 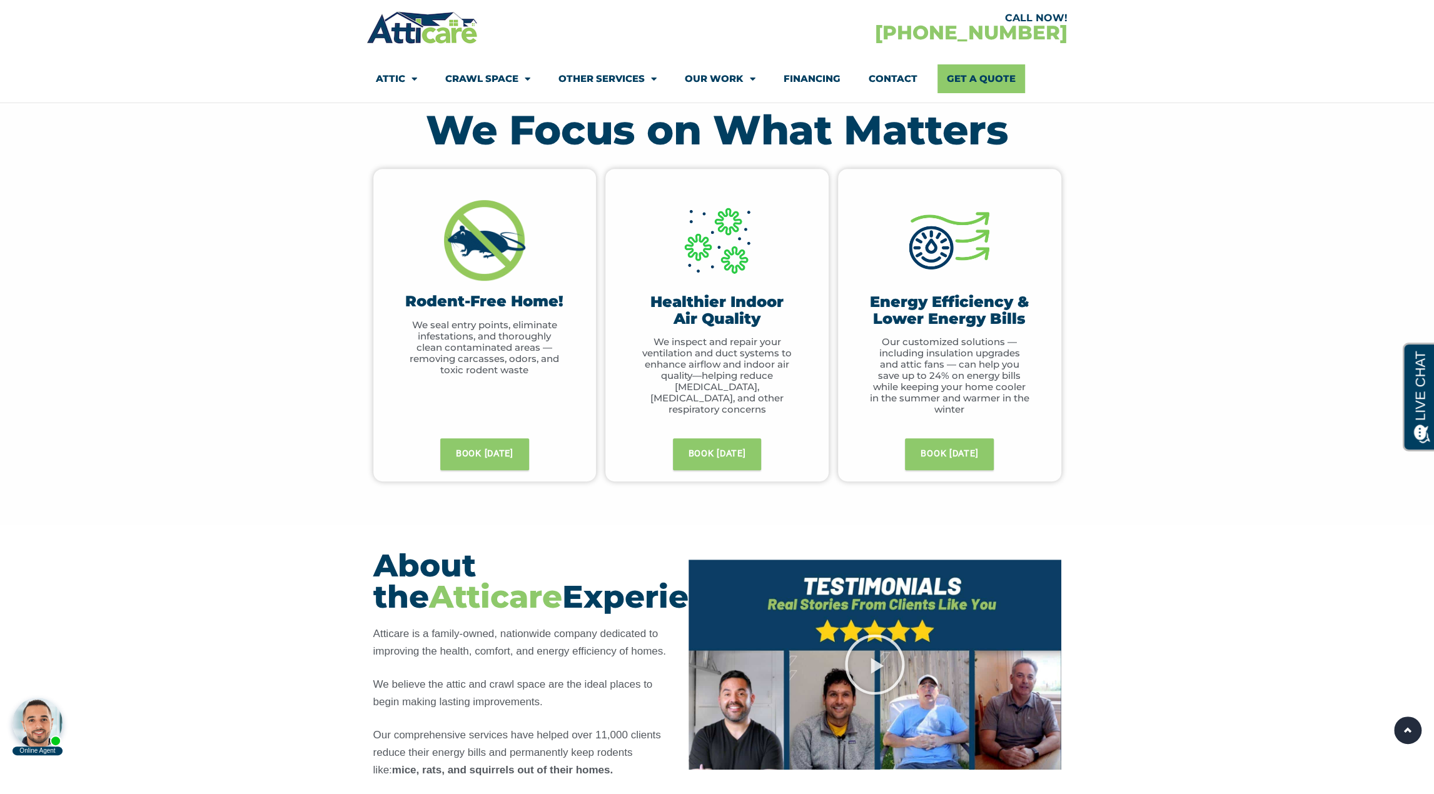 What do you see at coordinates (502, 770) in the screenshot?
I see `strong: mice, rats, and squirrels out of their homes.` at bounding box center [502, 770].